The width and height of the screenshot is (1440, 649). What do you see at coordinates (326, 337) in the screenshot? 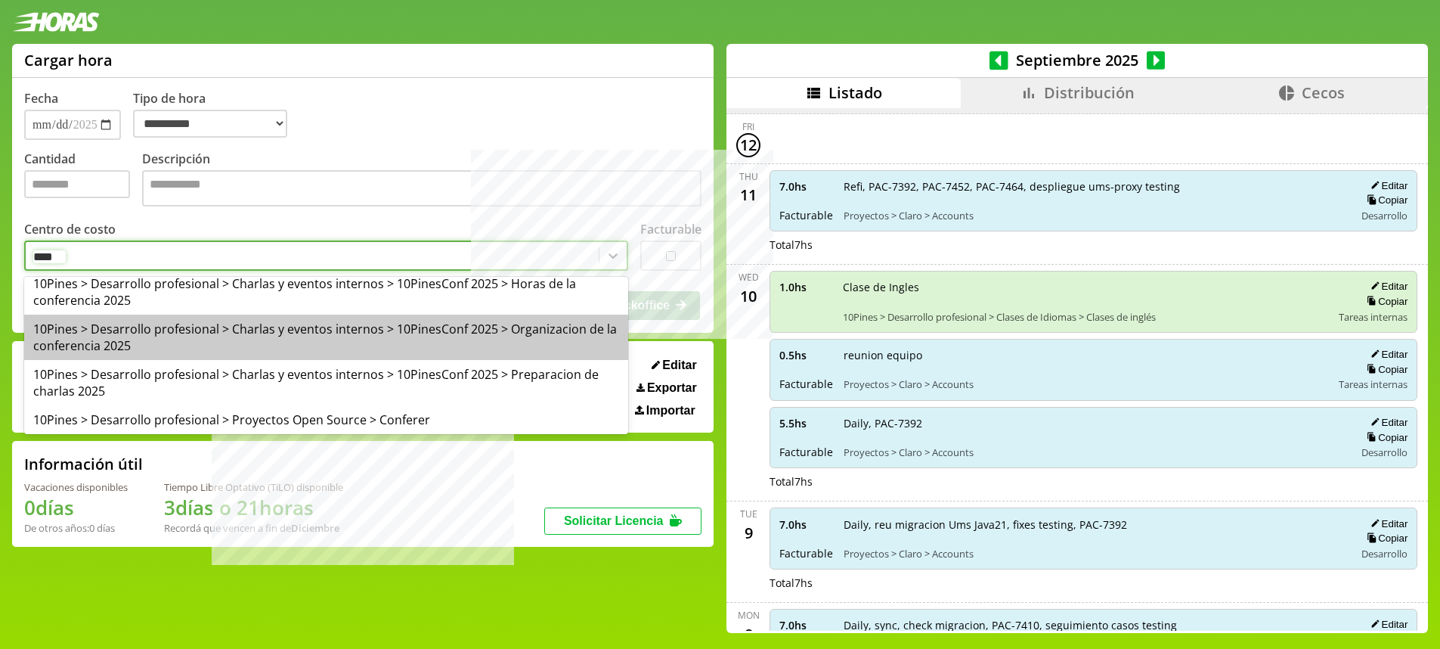
I see `div: 10Pines > Desarrollo profesional > Charlas y eventos internos > 10PinesConf 2025 > Organizacion d...` at bounding box center [326, 337].